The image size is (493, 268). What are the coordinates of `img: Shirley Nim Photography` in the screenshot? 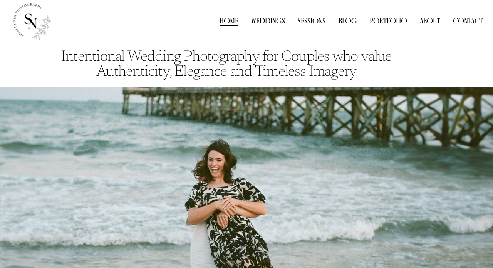 It's located at (30, 21).